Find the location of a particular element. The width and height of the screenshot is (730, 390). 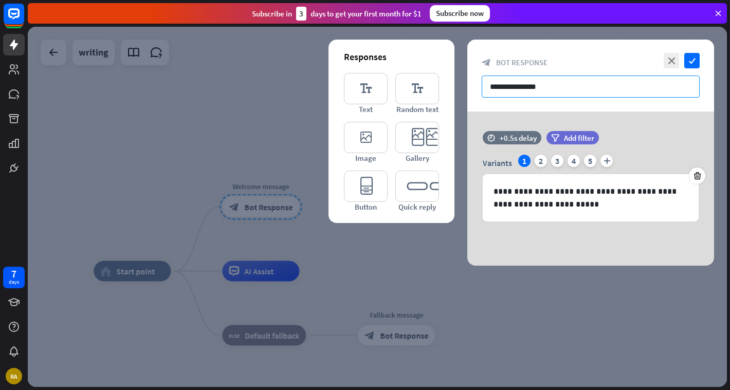

div: 4 is located at coordinates (573, 161).